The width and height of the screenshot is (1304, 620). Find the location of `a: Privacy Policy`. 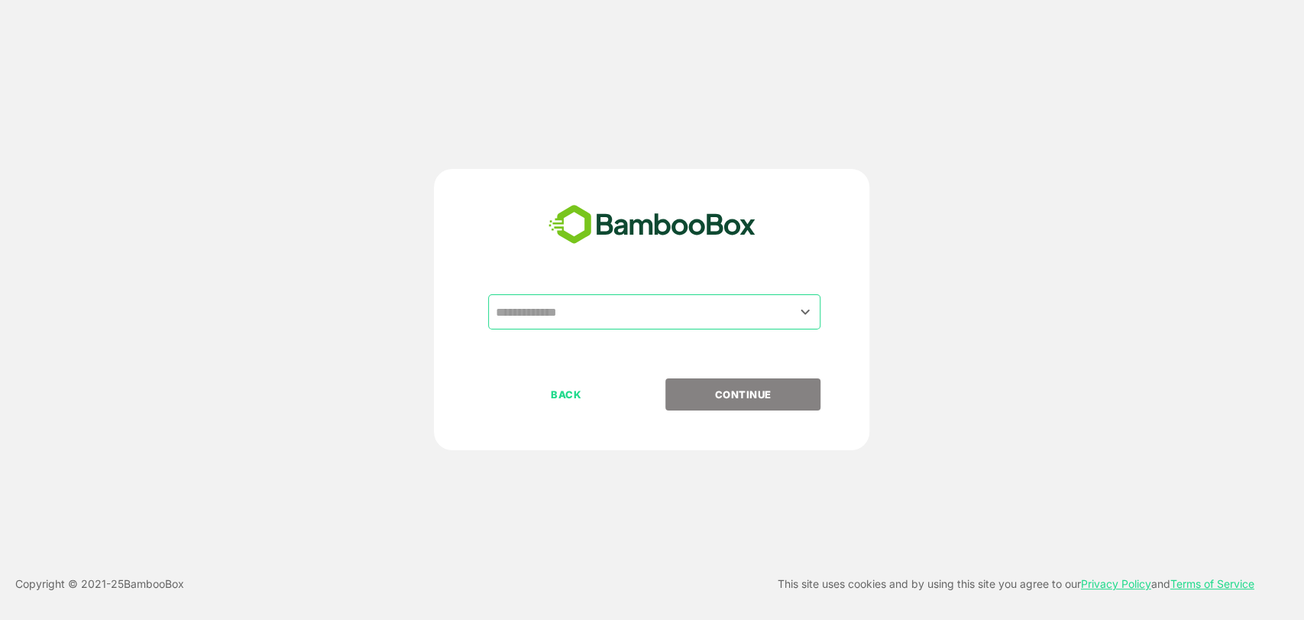

a: Privacy Policy is located at coordinates (1116, 583).